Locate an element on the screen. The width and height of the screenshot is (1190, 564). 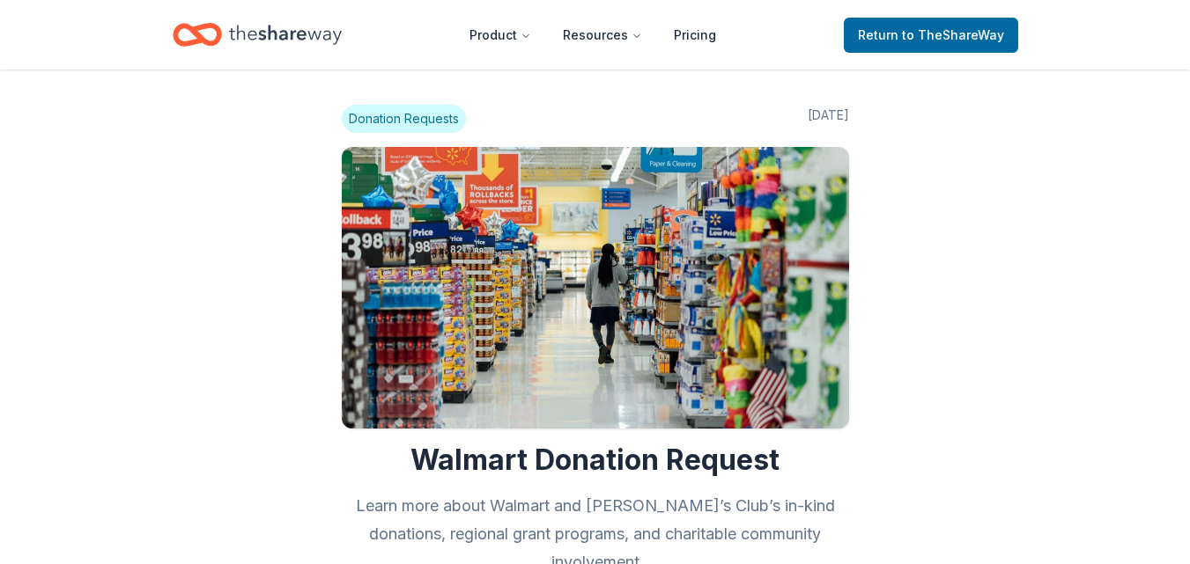
button: Resources is located at coordinates (602, 35).